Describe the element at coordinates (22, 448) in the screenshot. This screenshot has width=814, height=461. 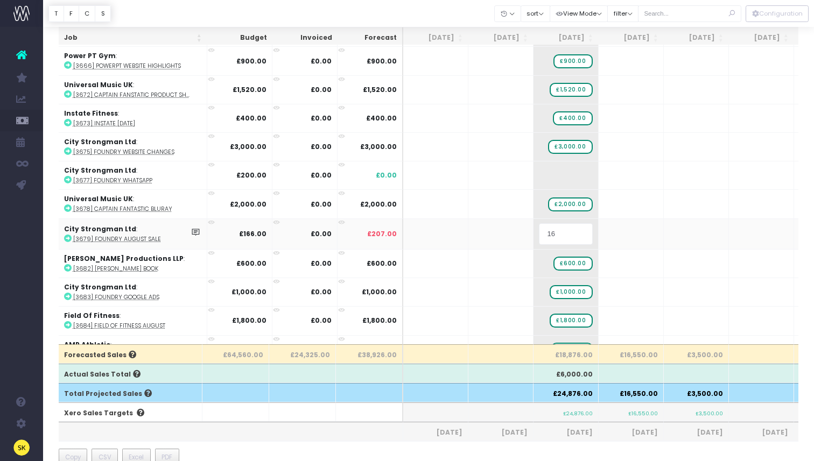
I see `img: images/default_profile_image.png` at that location.